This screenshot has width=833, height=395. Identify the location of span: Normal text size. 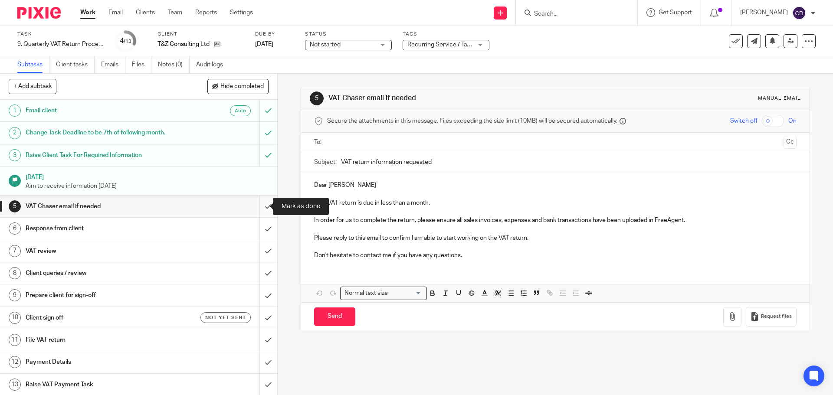
(366, 293).